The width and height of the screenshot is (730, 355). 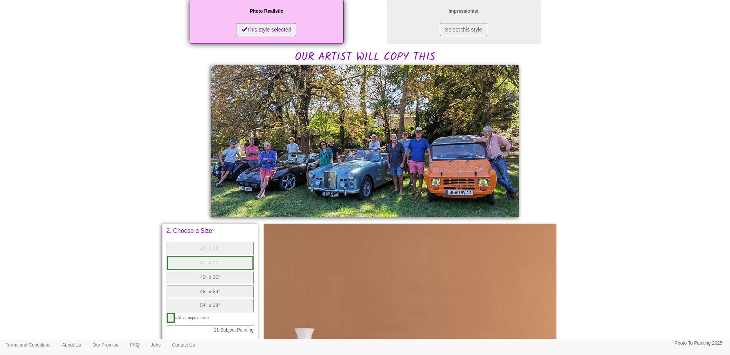 I want to click on button: 40" x 20", so click(x=210, y=278).